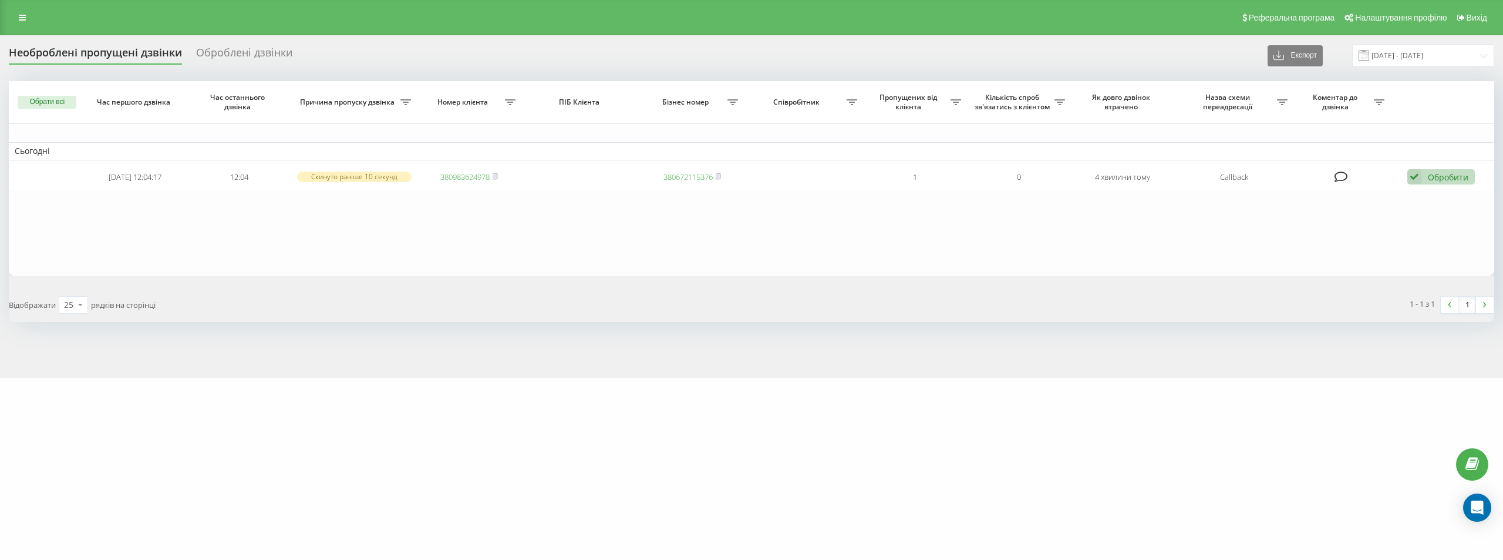 This screenshot has height=560, width=1503. Describe the element at coordinates (239, 177) in the screenshot. I see `td: 12:04` at that location.